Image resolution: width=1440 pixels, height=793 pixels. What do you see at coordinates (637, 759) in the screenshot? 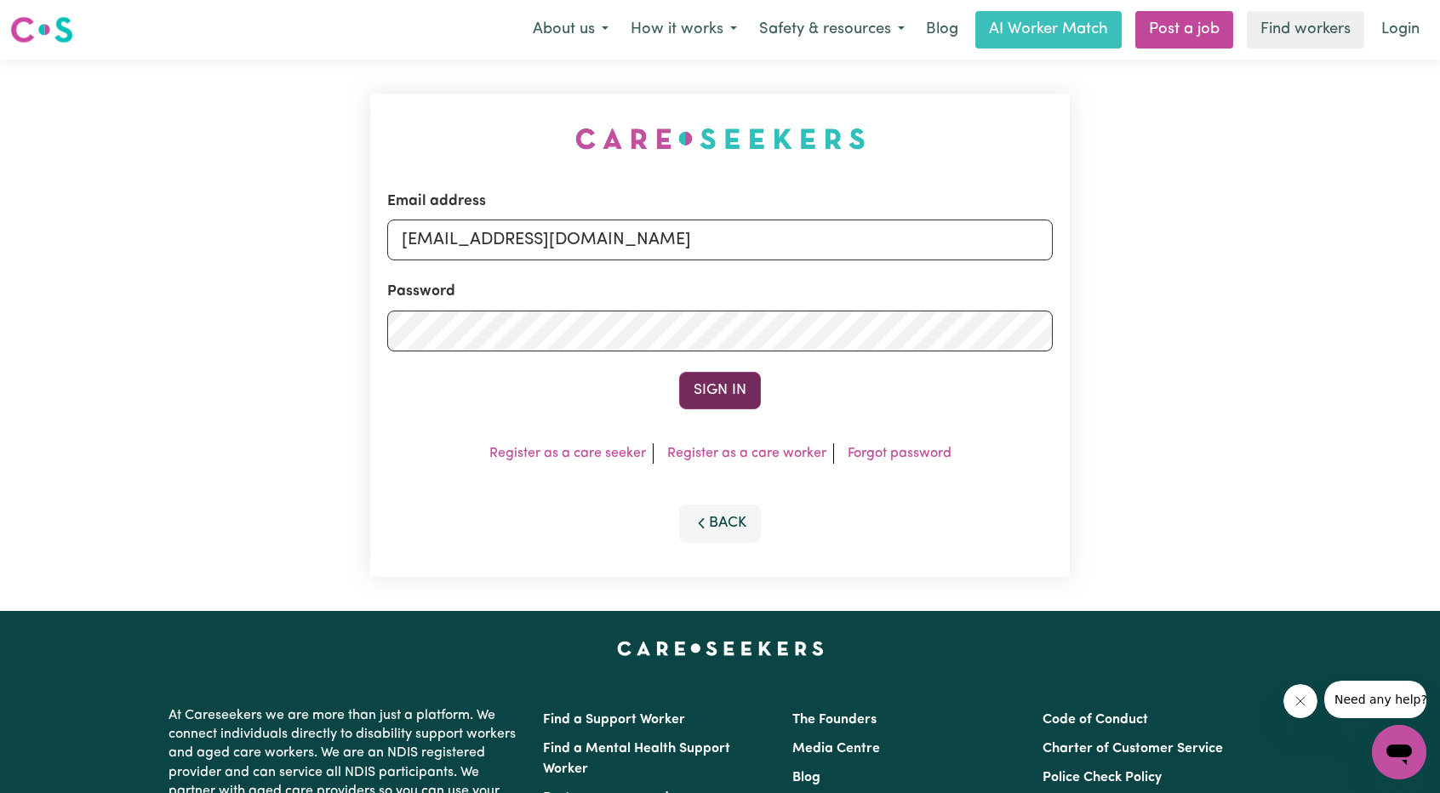
I see `a: Find a Mental Health Support Worker` at bounding box center [637, 759].